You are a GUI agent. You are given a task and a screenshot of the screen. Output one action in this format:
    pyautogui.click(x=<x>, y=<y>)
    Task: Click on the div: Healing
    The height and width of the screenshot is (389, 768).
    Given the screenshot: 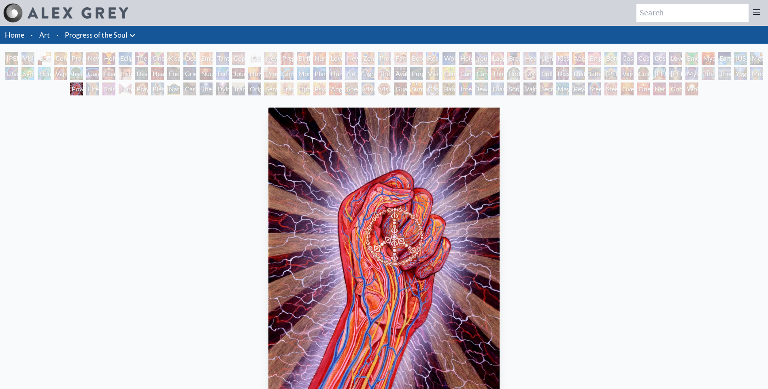 What is the action you would take?
    pyautogui.click(x=530, y=58)
    